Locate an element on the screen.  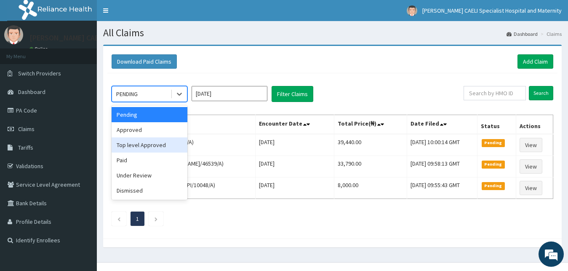
a: Page 1 is your current page is located at coordinates (137, 219).